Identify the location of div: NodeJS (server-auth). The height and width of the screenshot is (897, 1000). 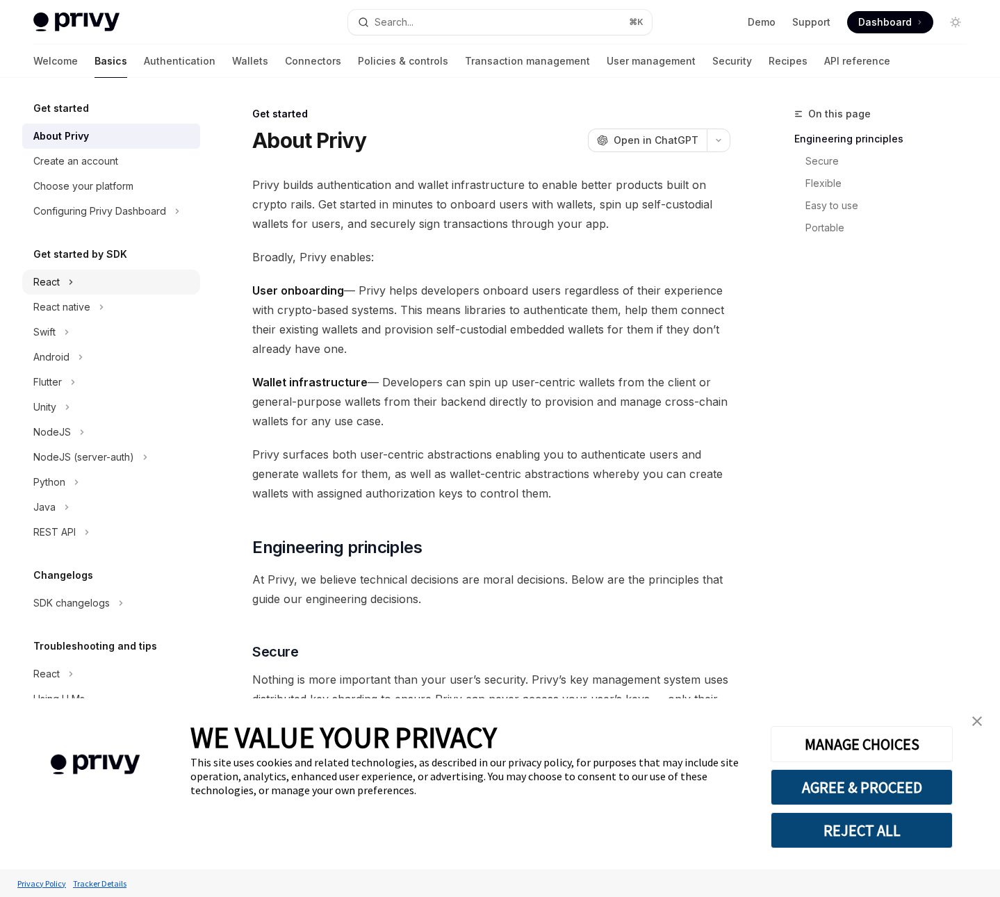
(83, 457).